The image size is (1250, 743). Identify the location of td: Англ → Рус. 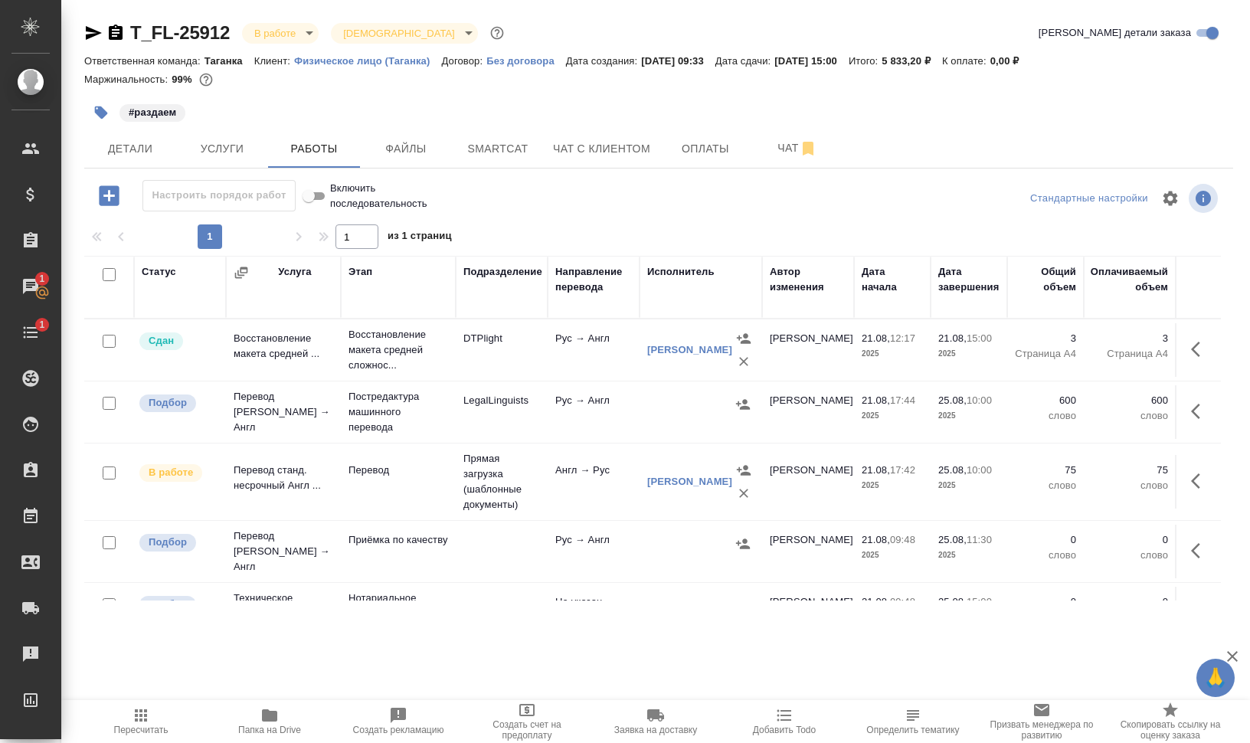
(594, 482).